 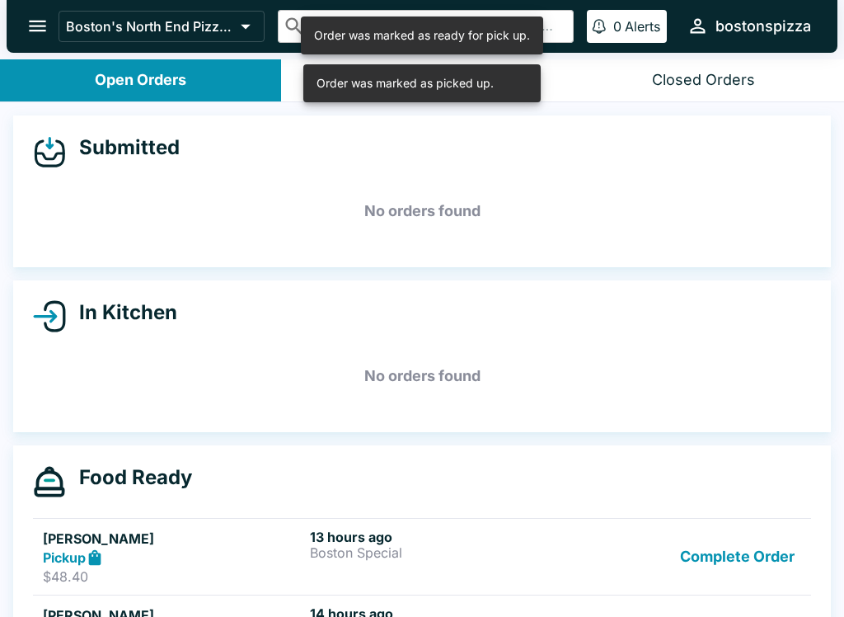 What do you see at coordinates (422, 35) in the screenshot?
I see `div: Order was marked as ready for pick up.` at bounding box center [422, 35].